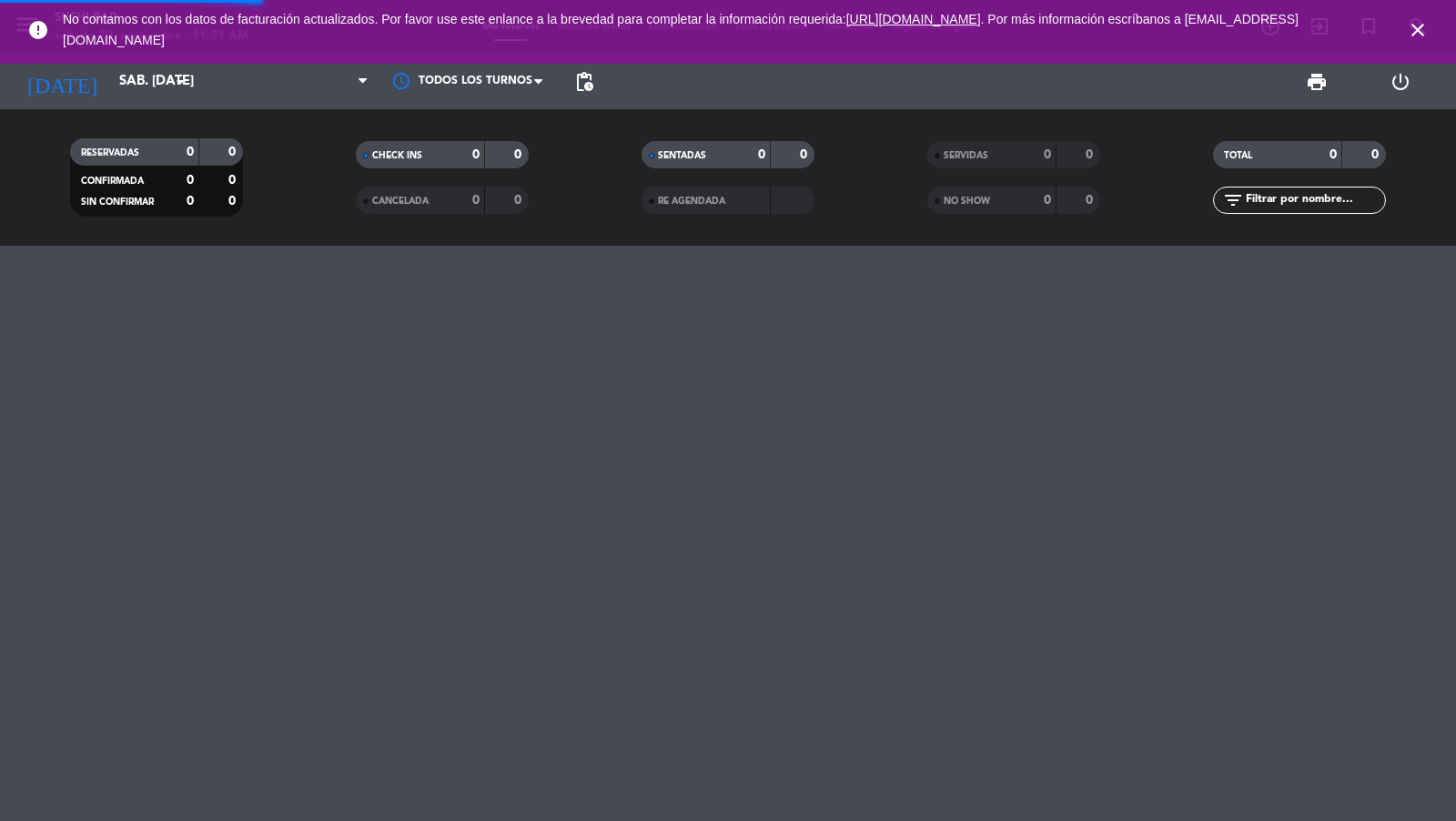  Describe the element at coordinates (1401, 82) in the screenshot. I see `div: LOG OUT` at that location.